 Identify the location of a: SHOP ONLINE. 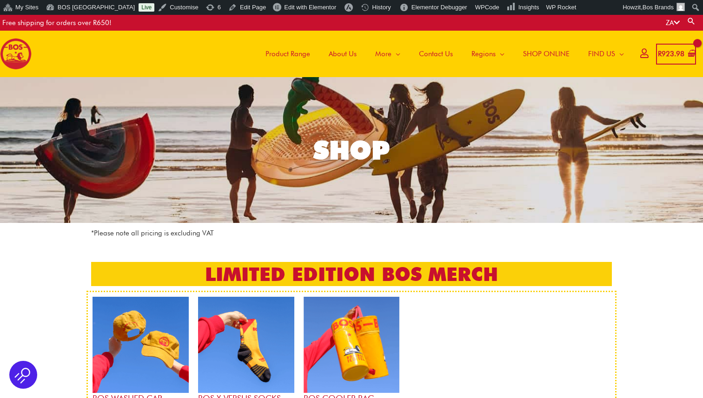
(546, 54).